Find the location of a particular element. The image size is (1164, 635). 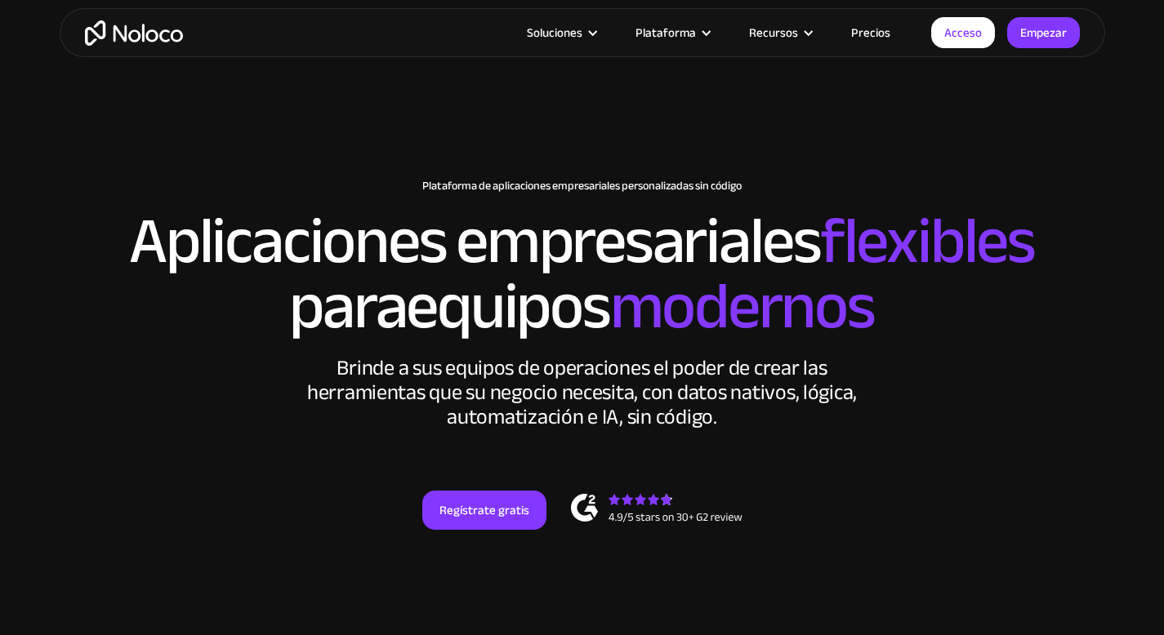

a: Regístrate gratis is located at coordinates (484, 510).